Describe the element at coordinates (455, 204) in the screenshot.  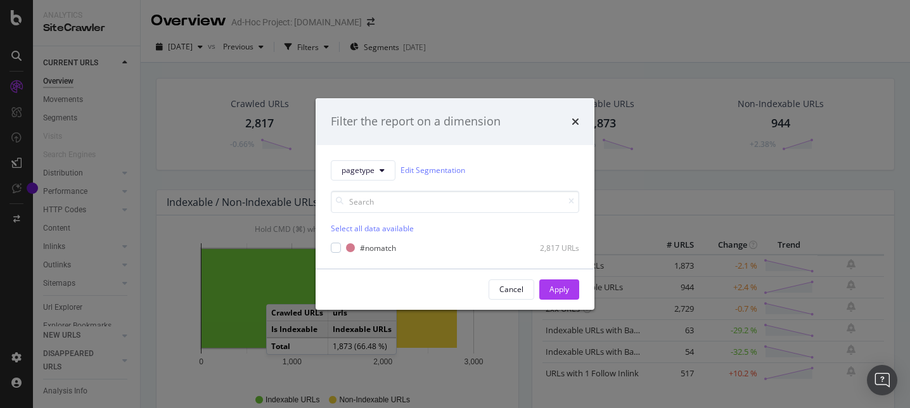
I see `div: modal` at that location.